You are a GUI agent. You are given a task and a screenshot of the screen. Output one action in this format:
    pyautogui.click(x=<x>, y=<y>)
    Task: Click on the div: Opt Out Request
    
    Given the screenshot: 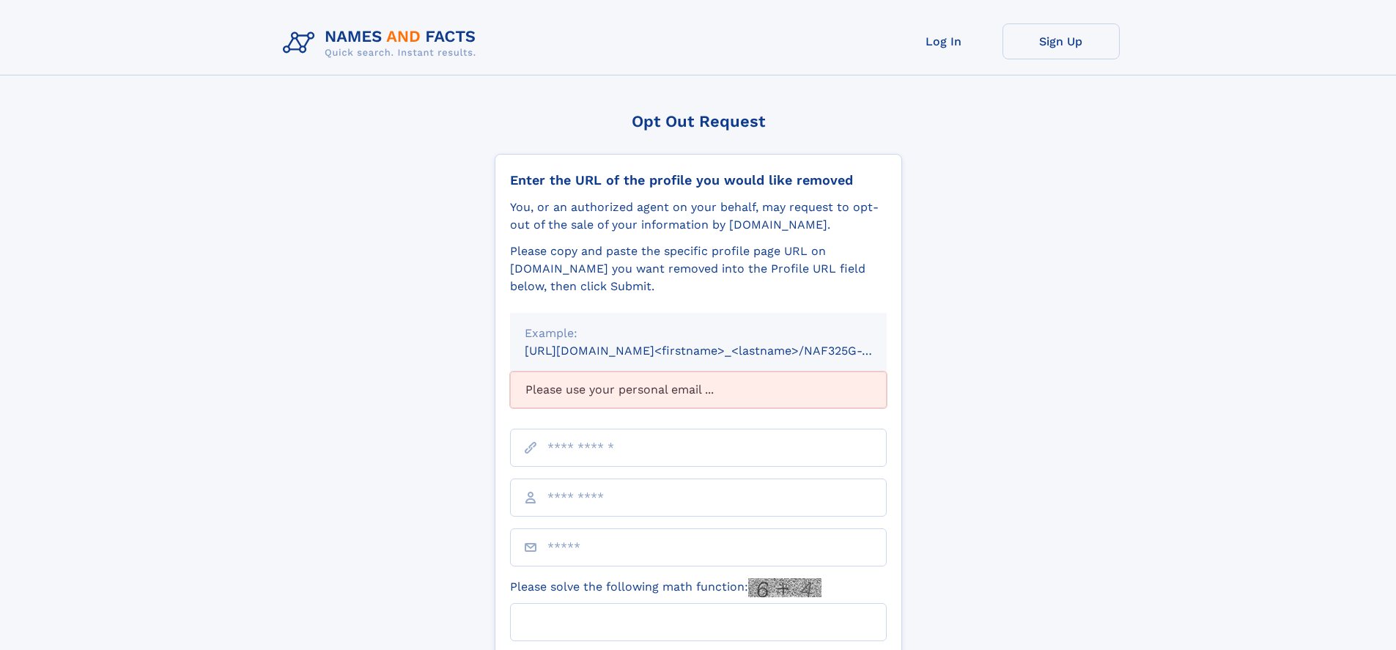 What is the action you would take?
    pyautogui.click(x=698, y=121)
    